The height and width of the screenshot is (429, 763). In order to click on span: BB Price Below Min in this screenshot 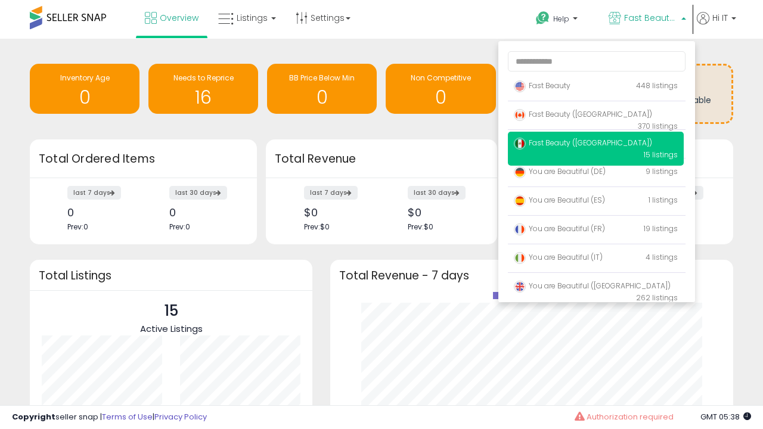, I will do `click(322, 78)`.